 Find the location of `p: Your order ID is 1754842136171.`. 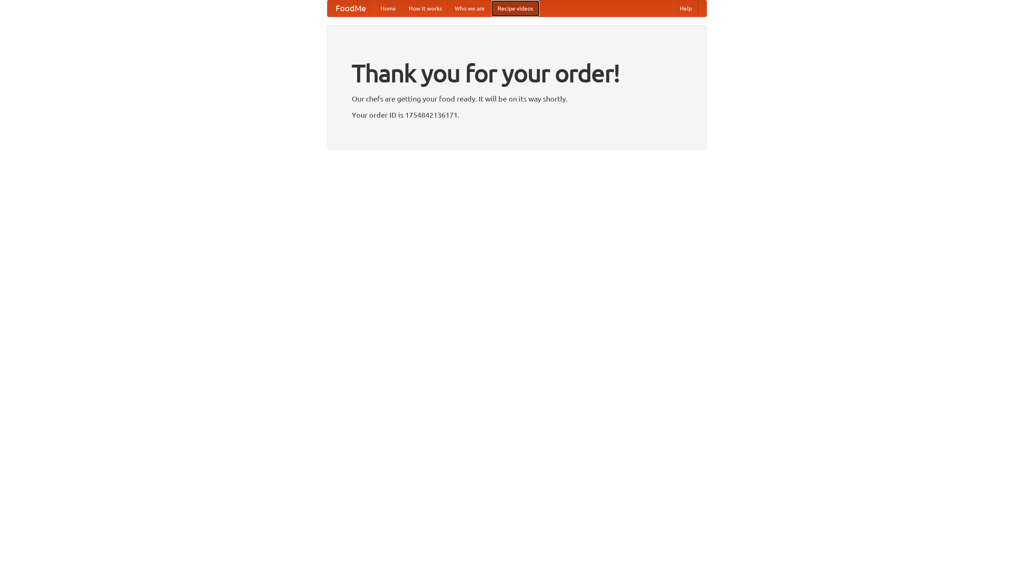

p: Your order ID is 1754842136171. is located at coordinates (517, 115).